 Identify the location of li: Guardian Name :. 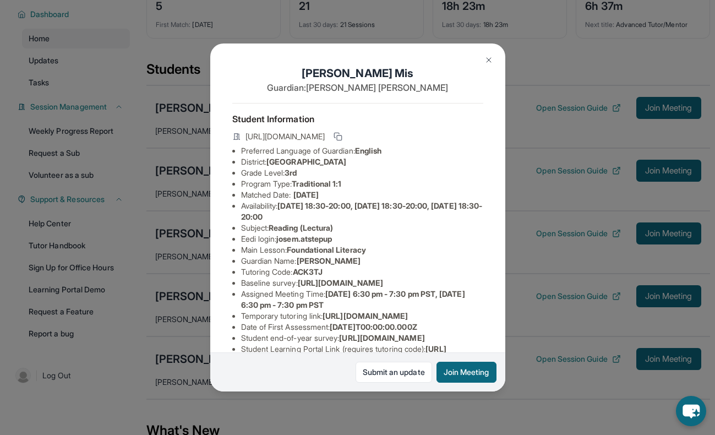
(362, 261).